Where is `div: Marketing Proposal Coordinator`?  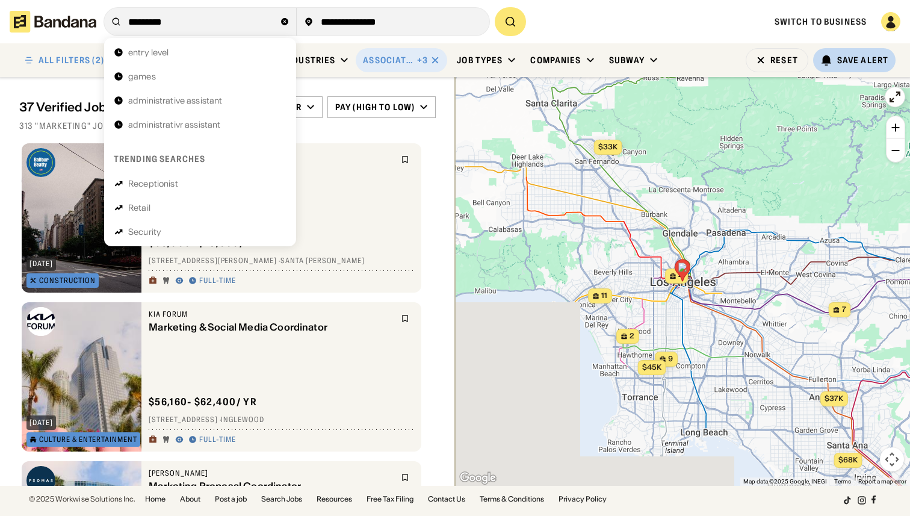
div: Marketing Proposal Coordinator is located at coordinates (271, 486).